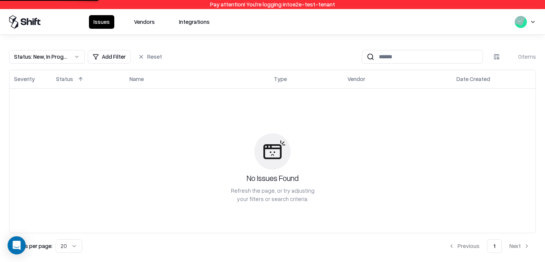 The width and height of the screenshot is (545, 262). Describe the element at coordinates (64, 79) in the screenshot. I see `div: Status` at that location.